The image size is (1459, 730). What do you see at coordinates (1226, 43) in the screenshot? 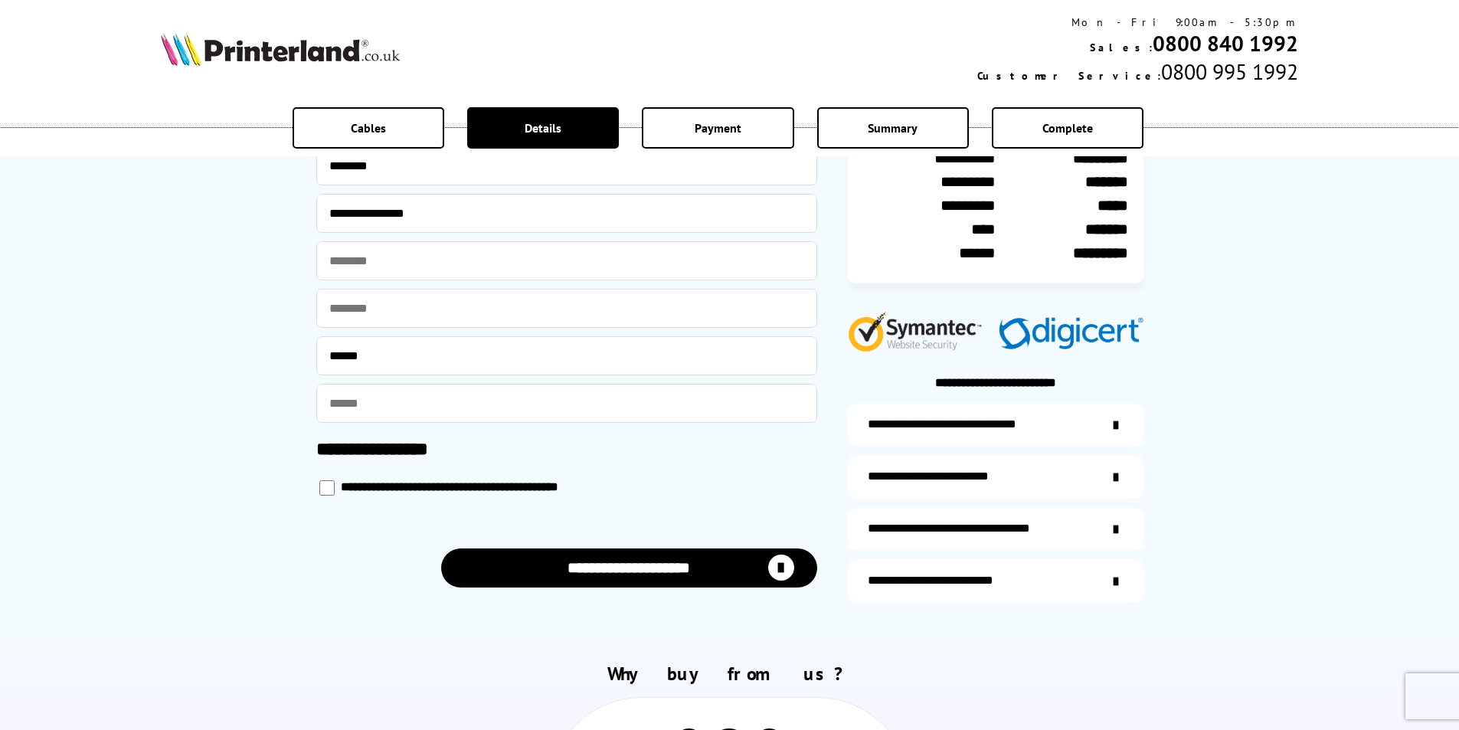
I see `b: 0800 840 1992` at bounding box center [1226, 43].